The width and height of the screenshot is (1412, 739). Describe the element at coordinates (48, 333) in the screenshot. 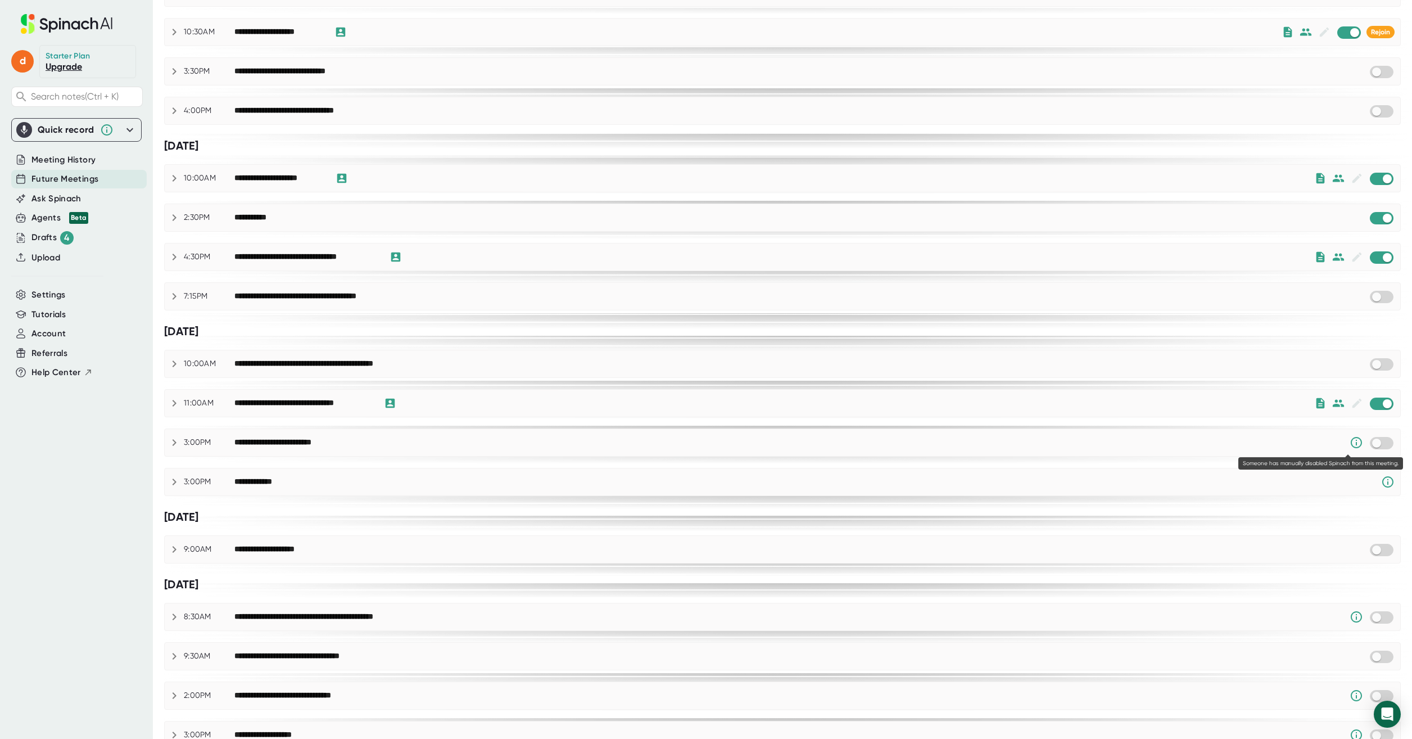

I see `button: Account` at that location.